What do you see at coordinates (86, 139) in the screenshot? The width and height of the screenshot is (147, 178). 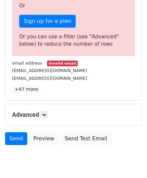 I see `a: Send Test Email` at bounding box center [86, 139].